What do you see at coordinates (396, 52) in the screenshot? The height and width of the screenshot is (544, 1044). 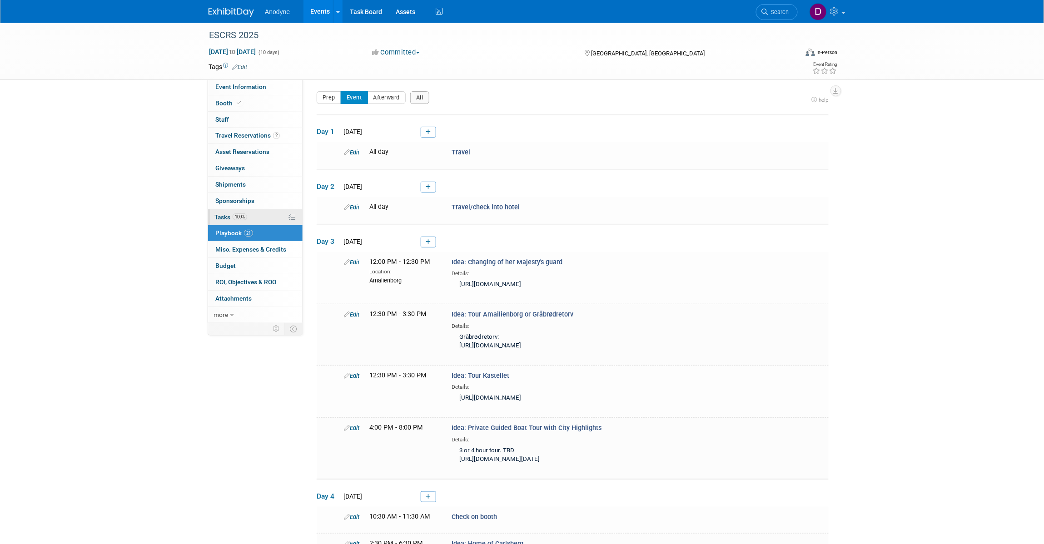 I see `button: Committed` at bounding box center [396, 52].